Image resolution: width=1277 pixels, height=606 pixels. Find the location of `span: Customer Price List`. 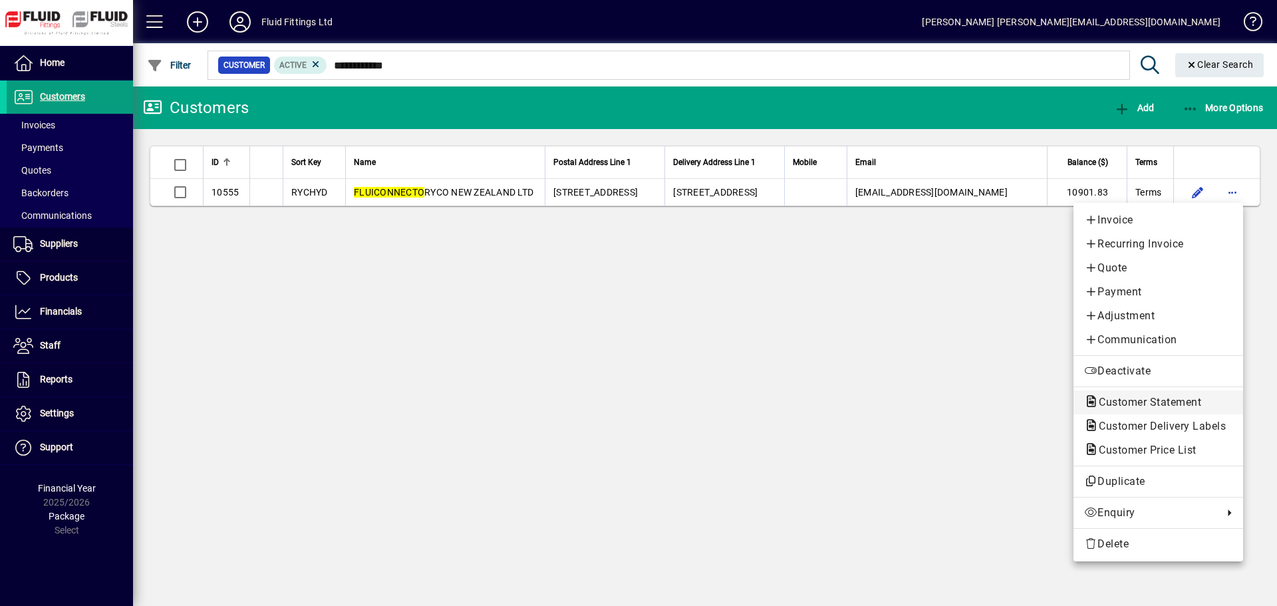

span: Customer Price List is located at coordinates (1143, 450).